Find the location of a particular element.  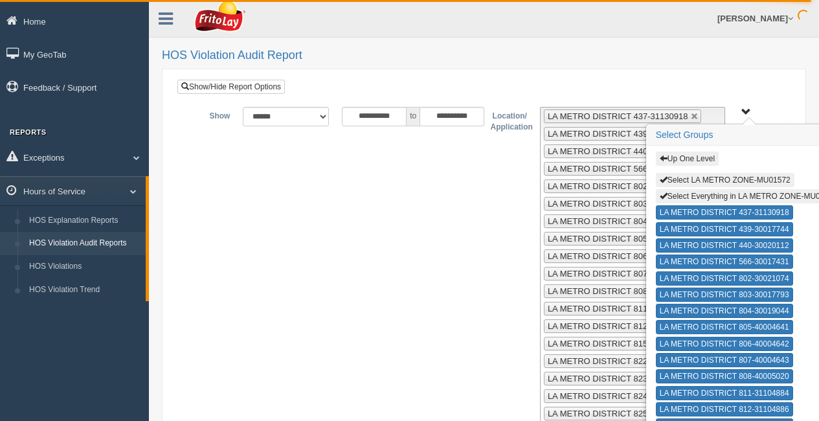

span: LA METRO DISTRICT 802-30021074 is located at coordinates (618, 186).